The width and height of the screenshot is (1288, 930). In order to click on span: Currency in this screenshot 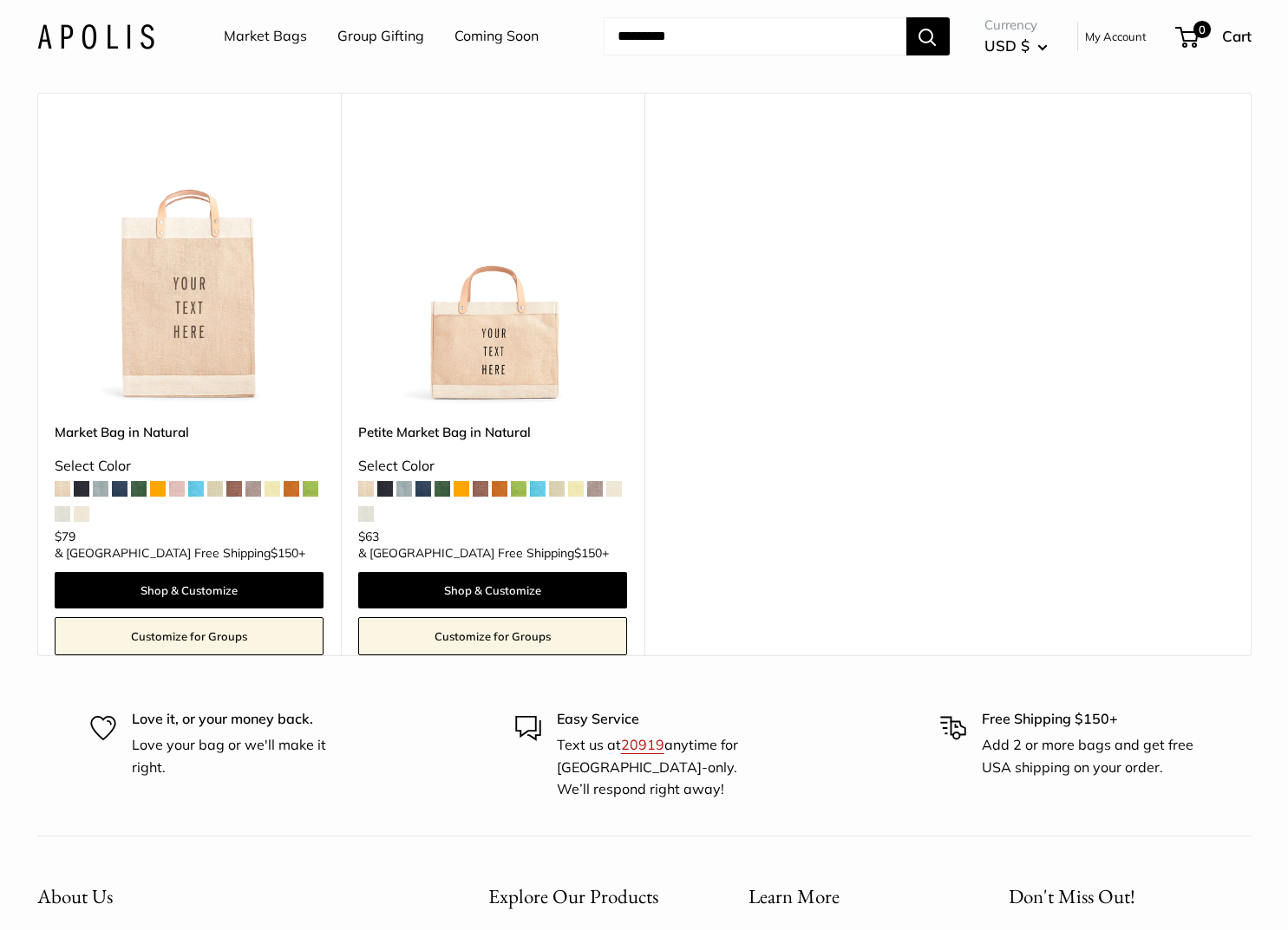, I will do `click(1016, 25)`.